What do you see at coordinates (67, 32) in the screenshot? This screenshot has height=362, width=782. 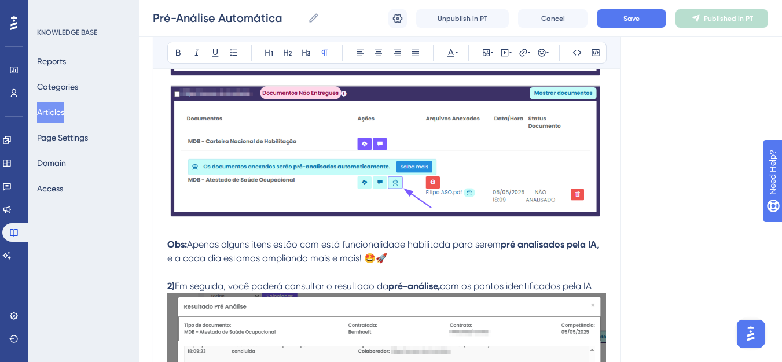 I see `div: KNOWLEDGE BASE` at bounding box center [67, 32].